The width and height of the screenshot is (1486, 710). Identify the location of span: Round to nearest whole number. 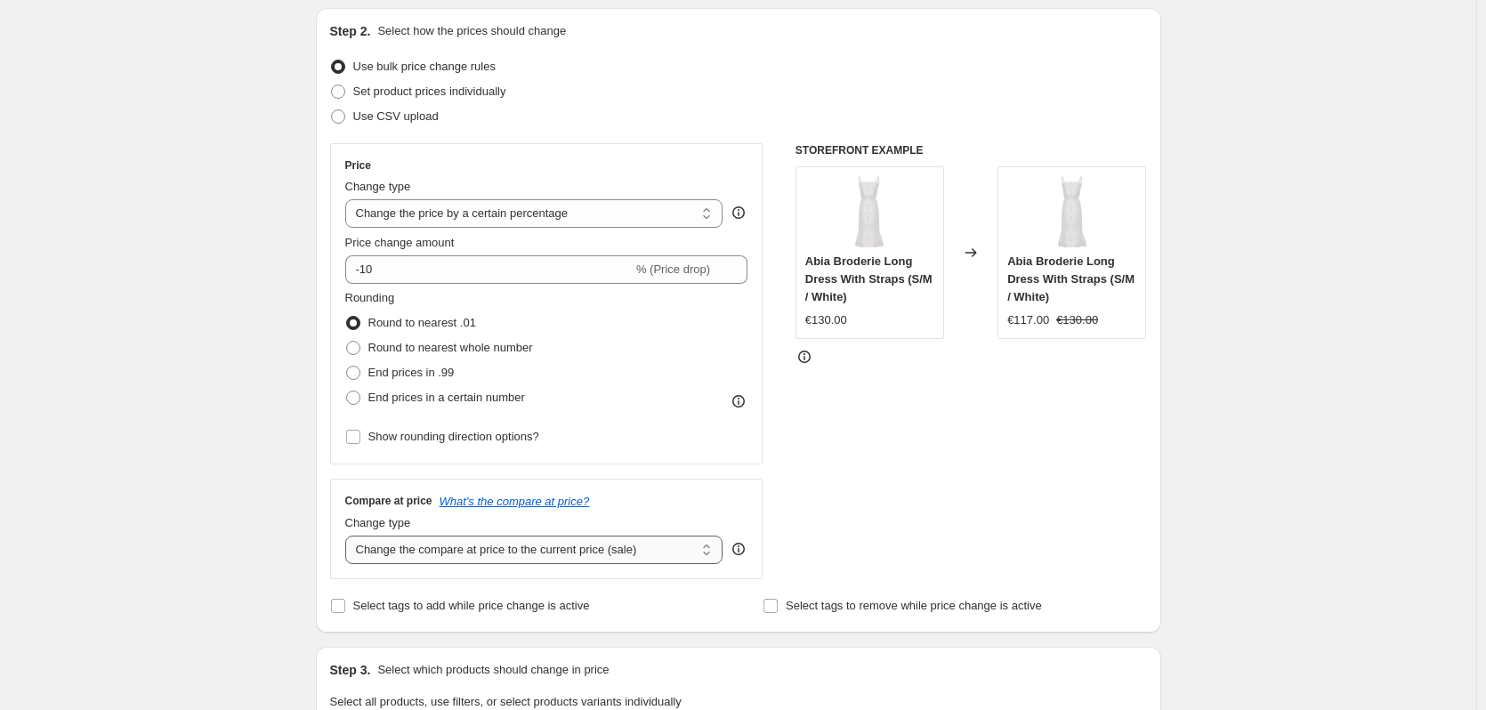
(450, 347).